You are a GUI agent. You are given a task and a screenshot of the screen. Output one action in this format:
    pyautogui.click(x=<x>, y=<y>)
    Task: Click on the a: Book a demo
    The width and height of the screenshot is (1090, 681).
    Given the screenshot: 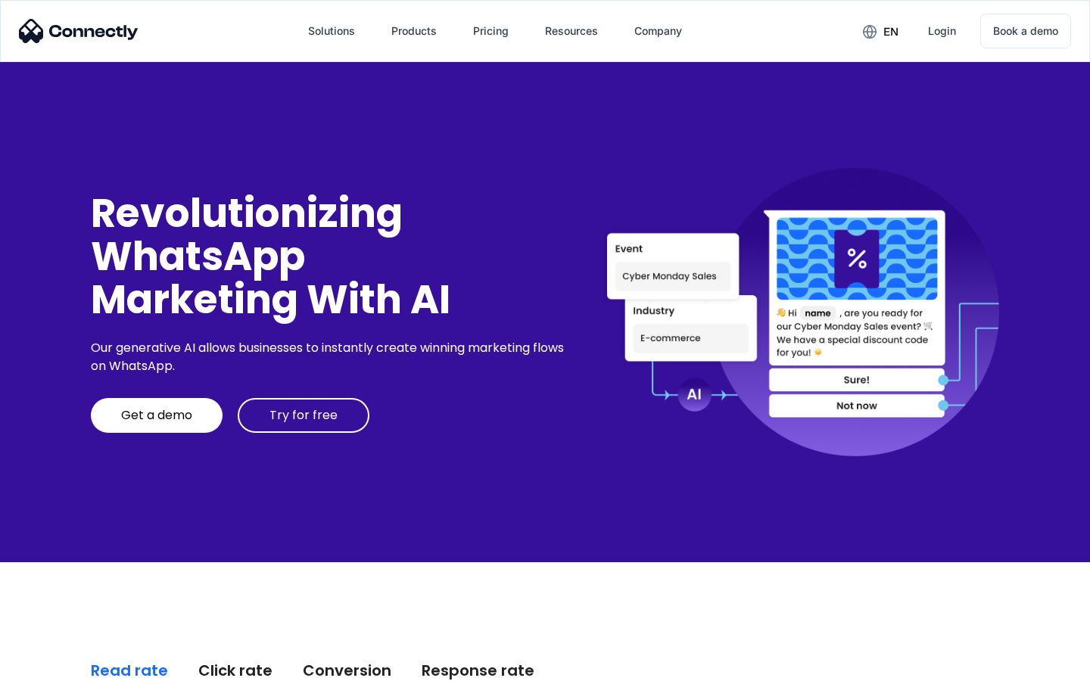 What is the action you would take?
    pyautogui.click(x=1025, y=31)
    